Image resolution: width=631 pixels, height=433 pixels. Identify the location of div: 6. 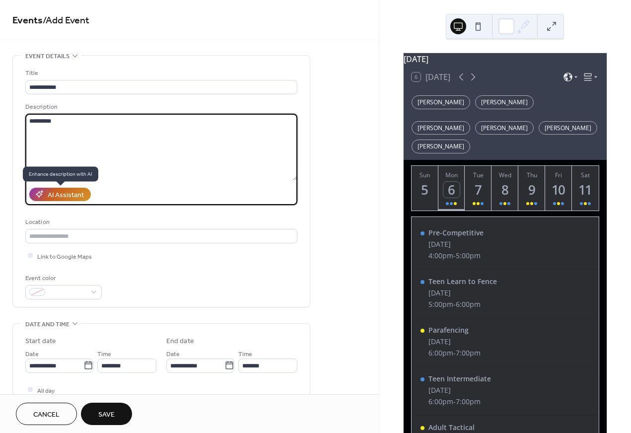
(451, 190).